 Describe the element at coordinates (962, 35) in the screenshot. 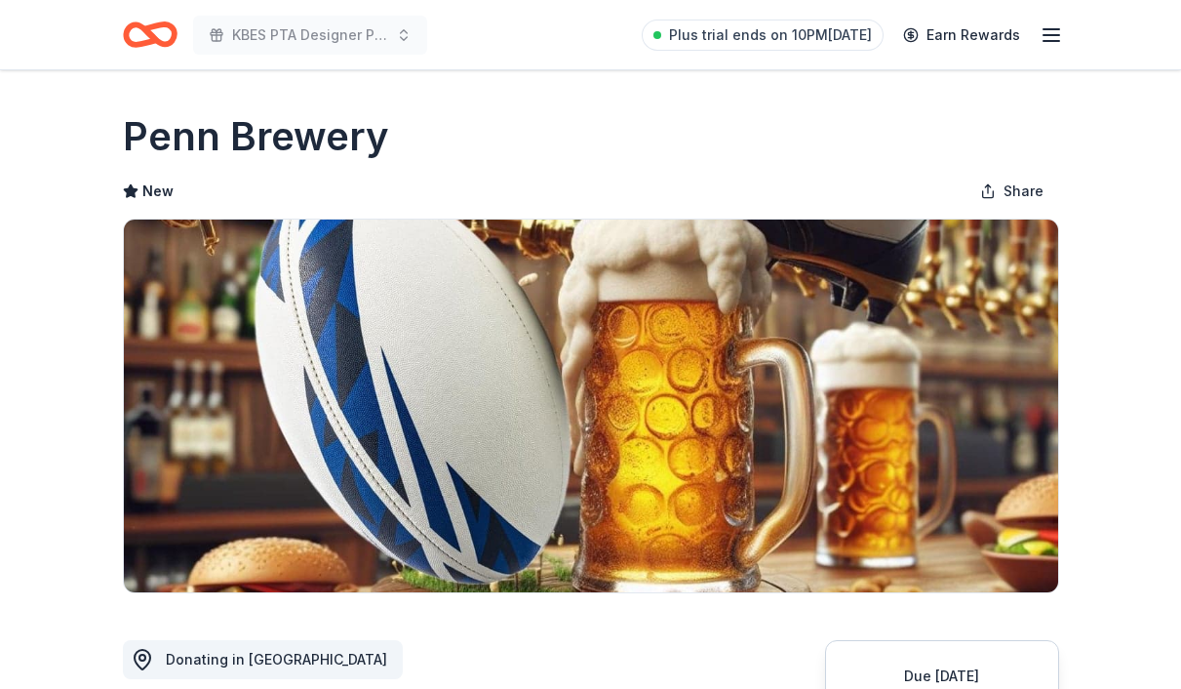

I see `a: Earn Rewards` at that location.